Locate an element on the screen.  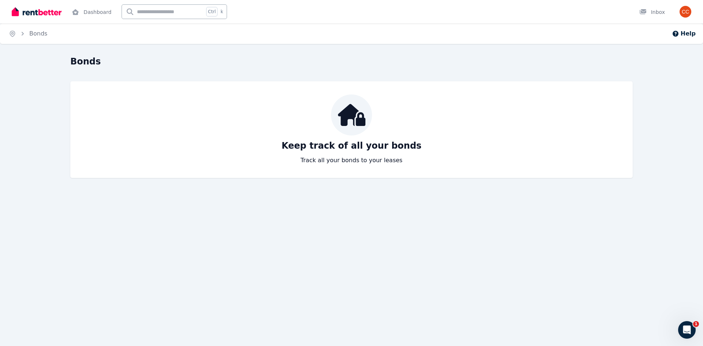
div: Inbox is located at coordinates (652, 12).